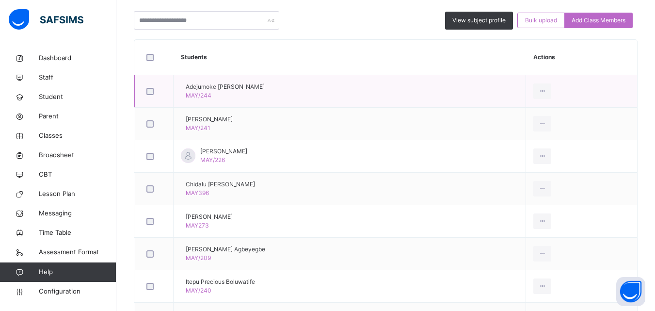 The width and height of the screenshot is (655, 311). What do you see at coordinates (78, 78) in the screenshot?
I see `span: Staff` at bounding box center [78, 78].